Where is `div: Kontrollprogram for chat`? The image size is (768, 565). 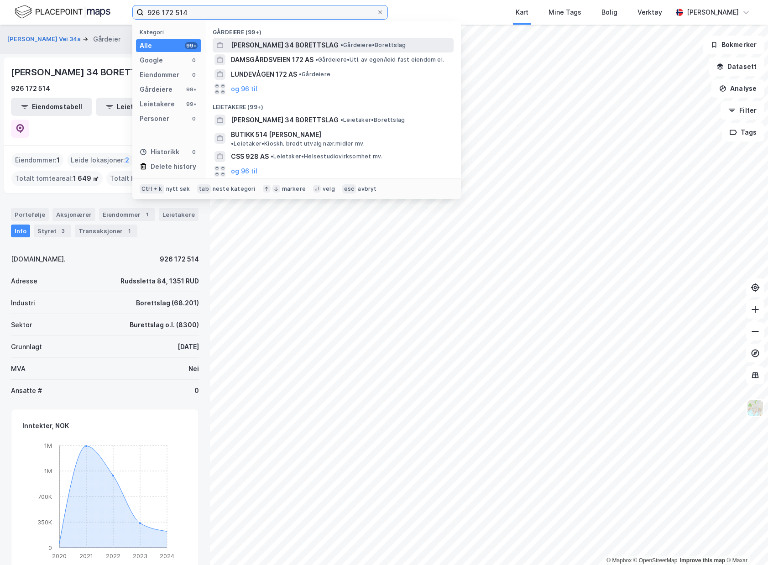 div: Kontrollprogram for chat is located at coordinates (745, 543).